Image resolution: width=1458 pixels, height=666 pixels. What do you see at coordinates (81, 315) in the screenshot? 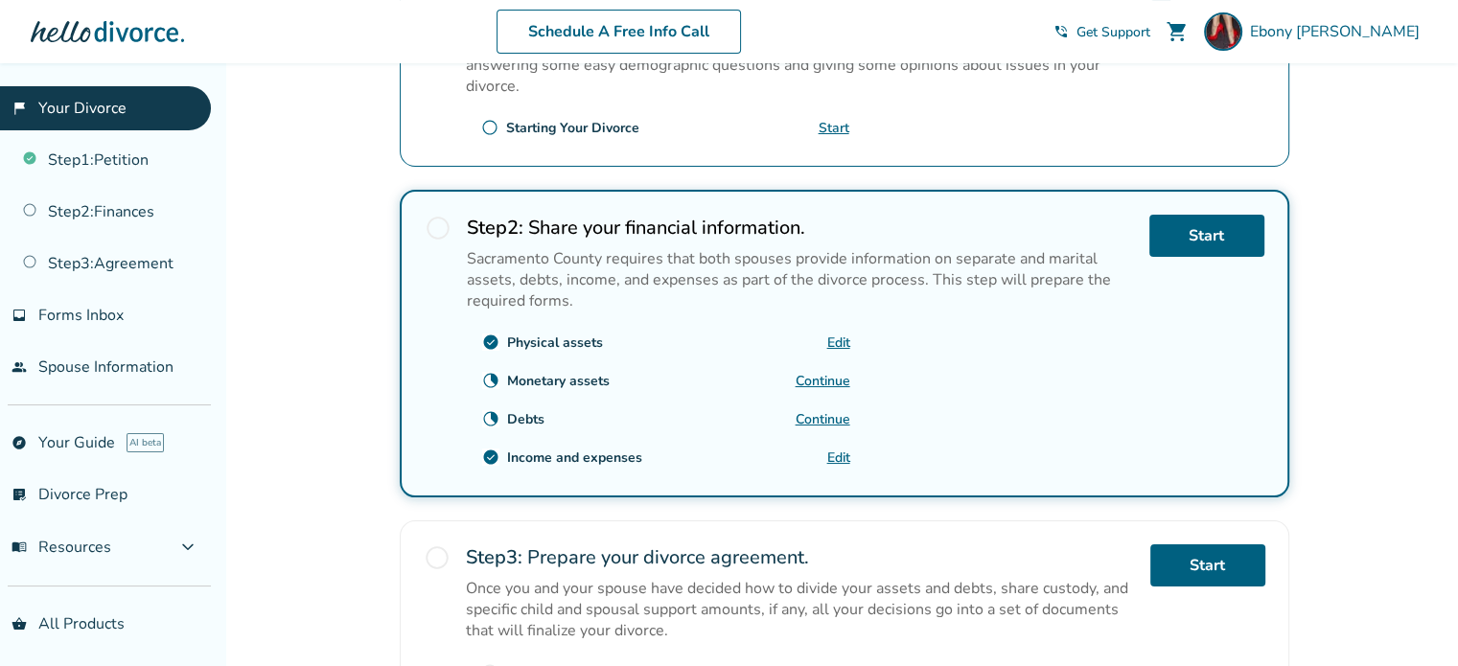
I see `span: Forms Inbox` at bounding box center [81, 315].